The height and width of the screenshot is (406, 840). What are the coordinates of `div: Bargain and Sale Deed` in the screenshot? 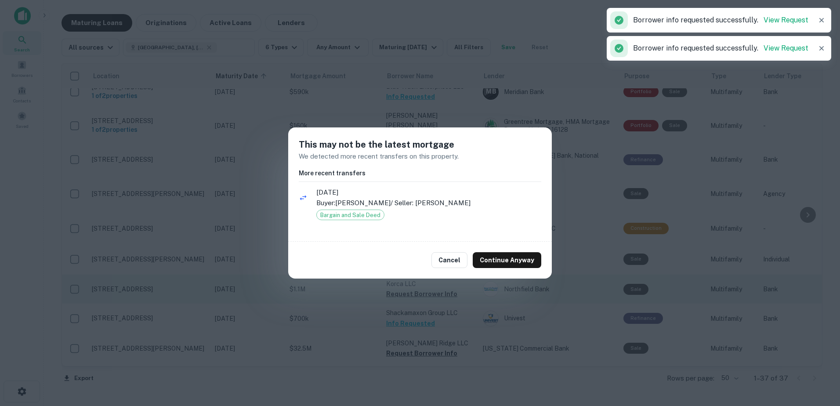 It's located at (350, 215).